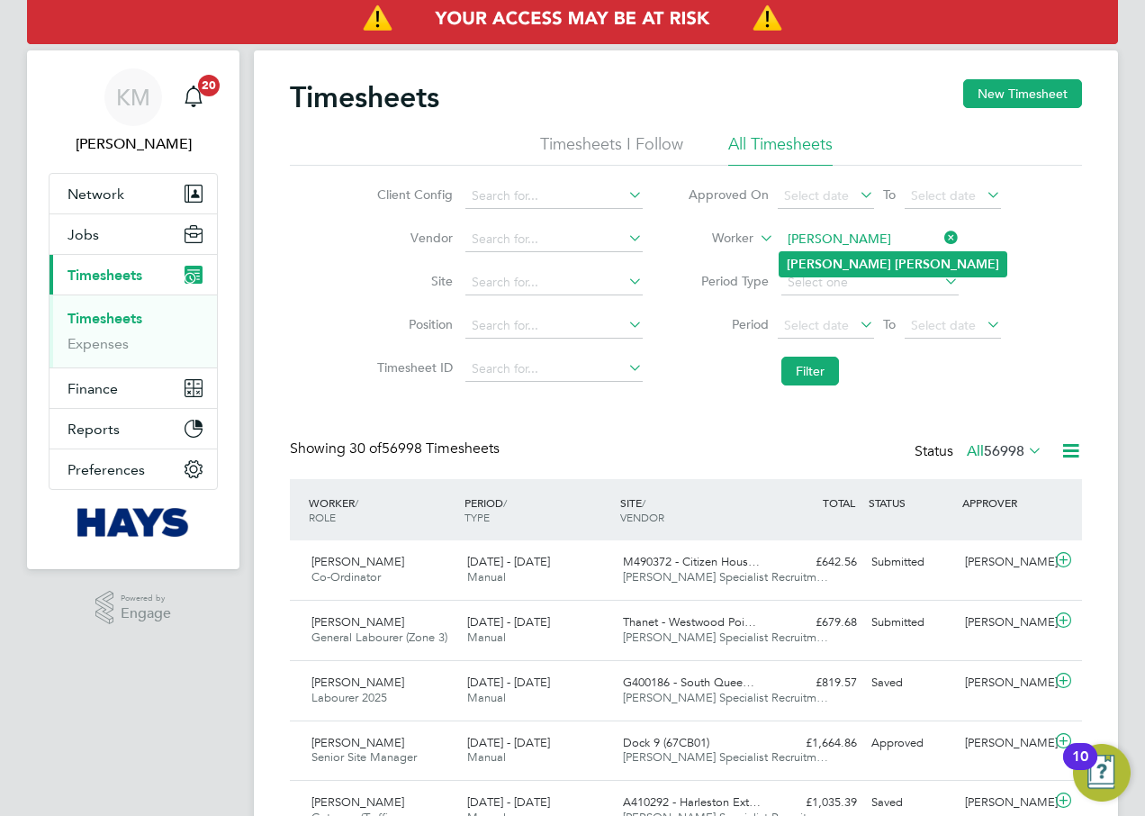 The image size is (1145, 816). What do you see at coordinates (424, 448) in the screenshot?
I see `span: 56998 Timesheets` at bounding box center [424, 448].